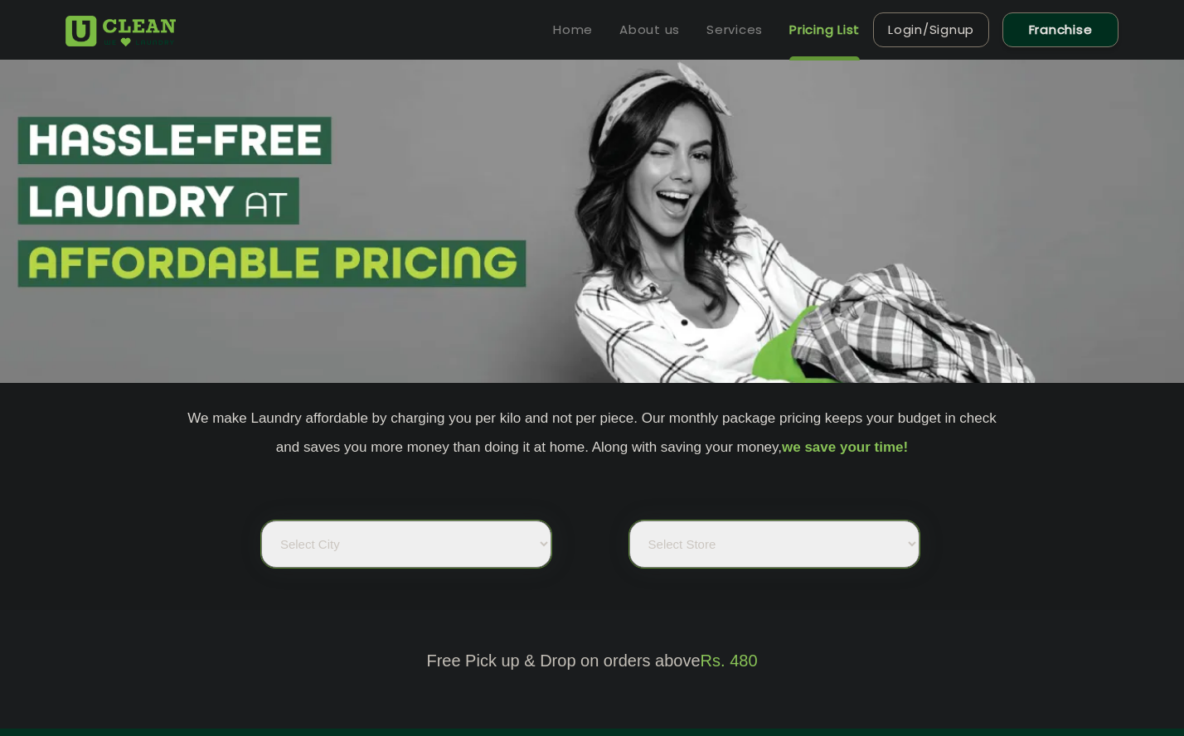  Describe the element at coordinates (931, 30) in the screenshot. I see `a: Login/Signup` at that location.